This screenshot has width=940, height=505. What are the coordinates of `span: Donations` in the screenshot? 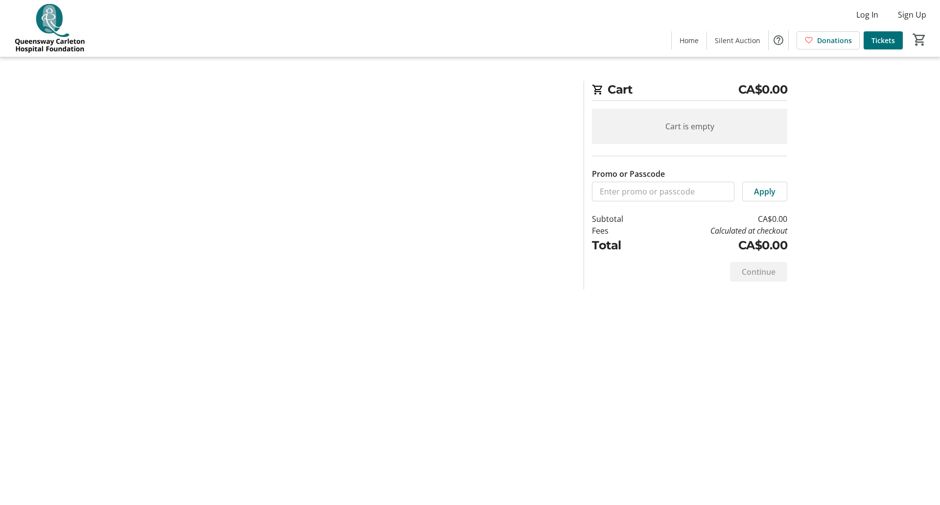 It's located at (834, 40).